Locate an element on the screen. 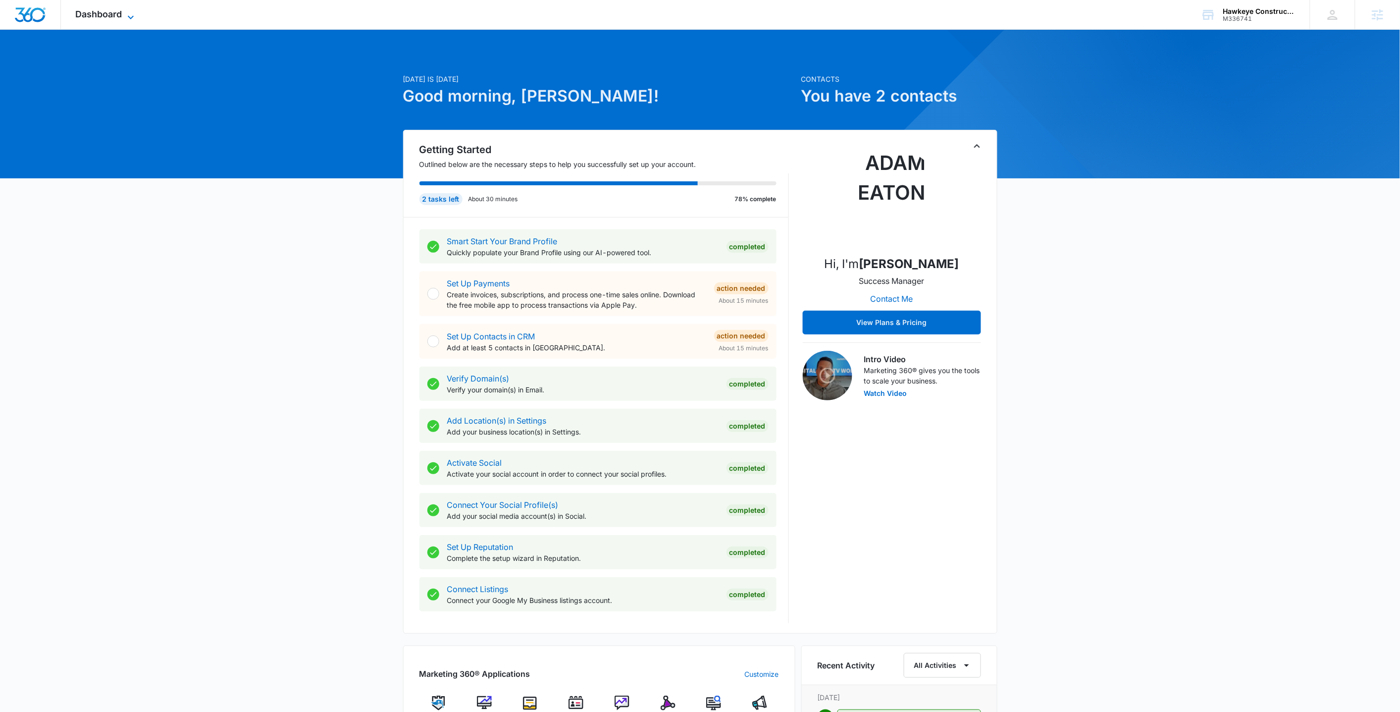 The height and width of the screenshot is (712, 1400). a: Set Up Payments is located at coordinates (478, 283).